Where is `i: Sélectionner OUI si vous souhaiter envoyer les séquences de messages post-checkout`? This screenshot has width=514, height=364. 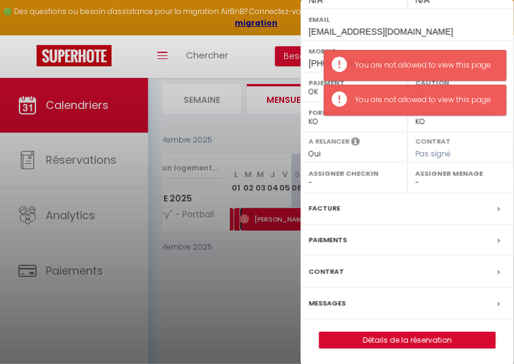 i: Sélectionner OUI si vous souhaiter envoyer les séquences de messages post-checkout is located at coordinates (355, 143).